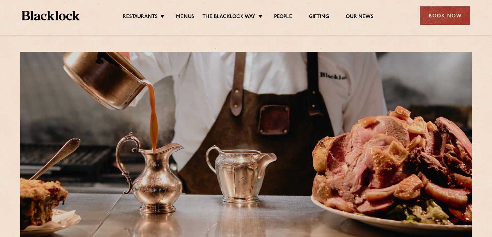 The image size is (492, 237). I want to click on a: Our News, so click(360, 17).